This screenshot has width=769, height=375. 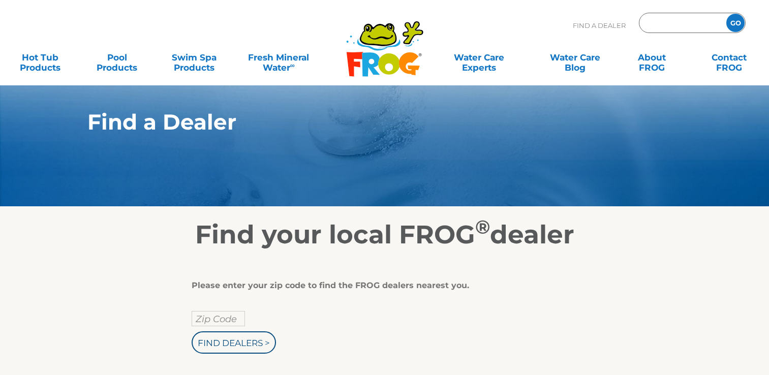 What do you see at coordinates (381, 286) in the screenshot?
I see `div: Please enter your zip code to find the FROG dealers nearest you.` at bounding box center [381, 286].